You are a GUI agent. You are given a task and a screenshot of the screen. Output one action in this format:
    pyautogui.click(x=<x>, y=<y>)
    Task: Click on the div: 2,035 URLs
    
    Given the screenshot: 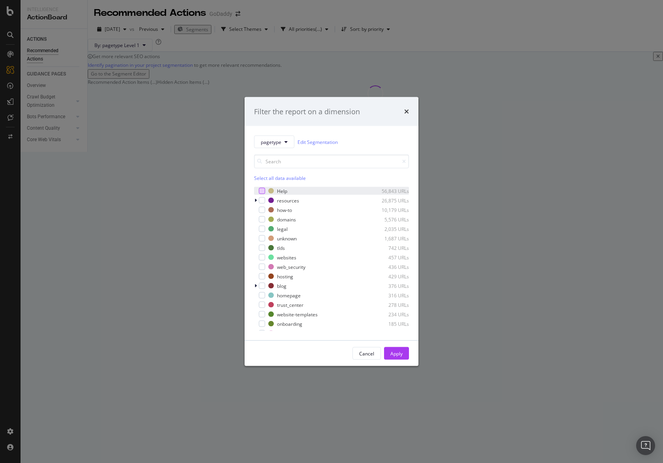 What is the action you would take?
    pyautogui.click(x=390, y=228)
    